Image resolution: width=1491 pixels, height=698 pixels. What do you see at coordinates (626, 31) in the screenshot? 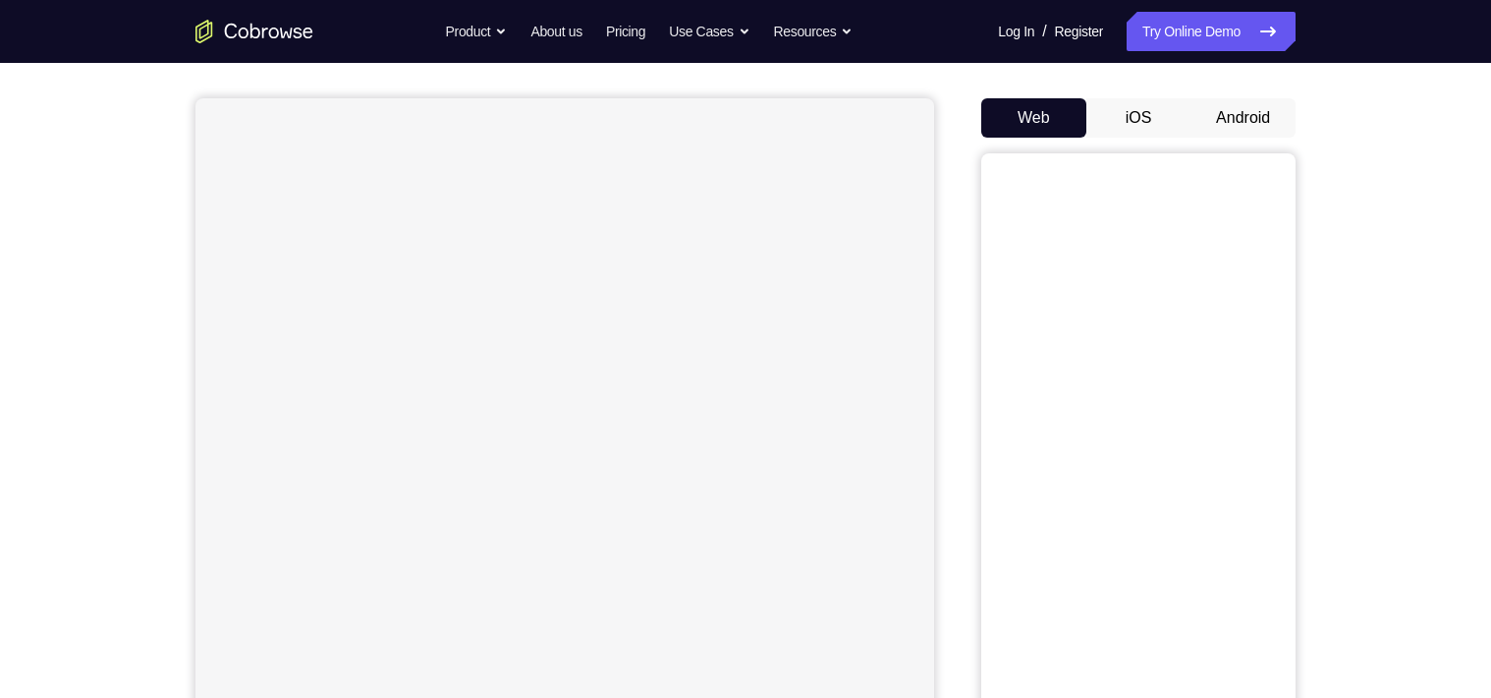
I see `a: Pricing` at bounding box center [626, 31].